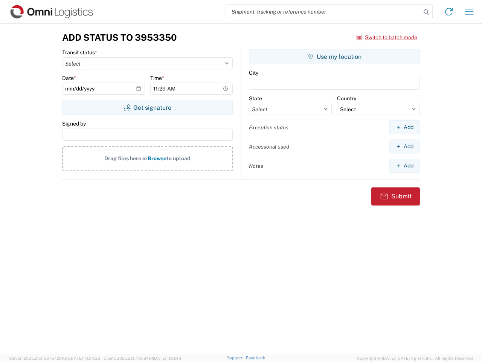  Describe the element at coordinates (269, 147) in the screenshot. I see `label: Accessorial used` at that location.